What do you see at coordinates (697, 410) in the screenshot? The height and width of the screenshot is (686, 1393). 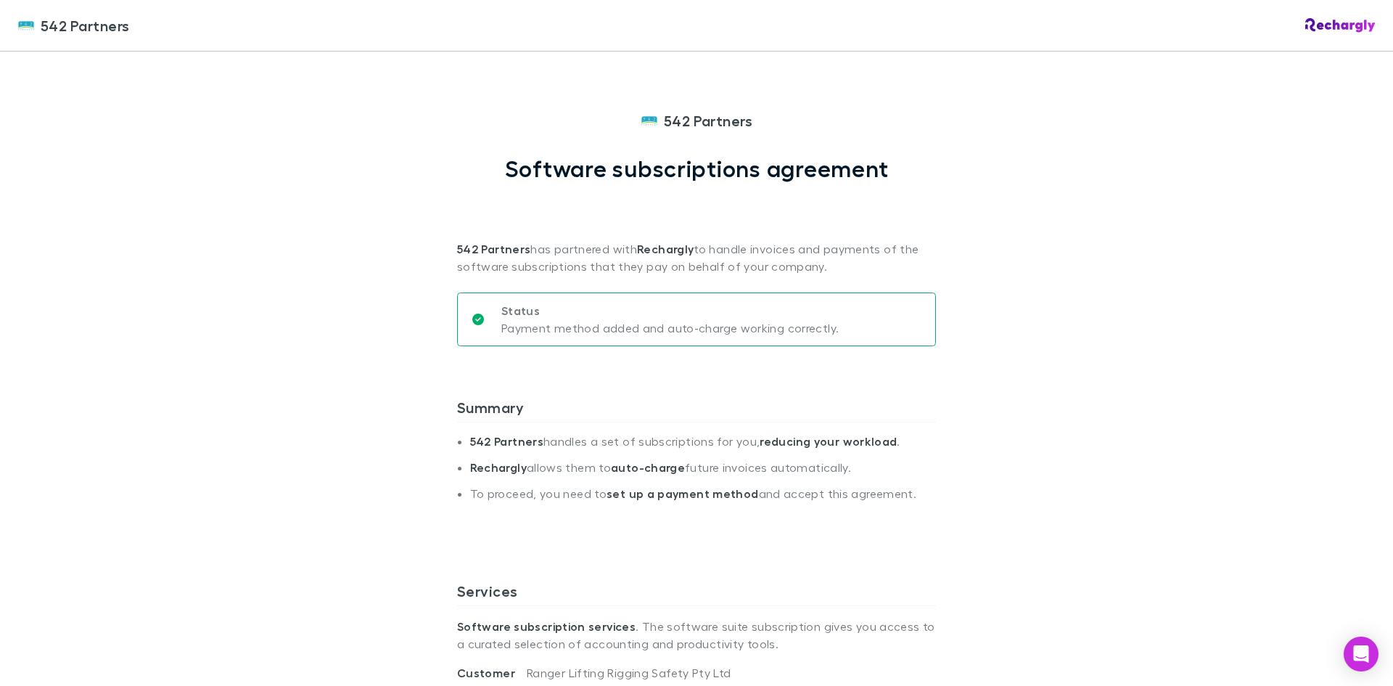 I see `h3: Summary` at bounding box center [697, 410].